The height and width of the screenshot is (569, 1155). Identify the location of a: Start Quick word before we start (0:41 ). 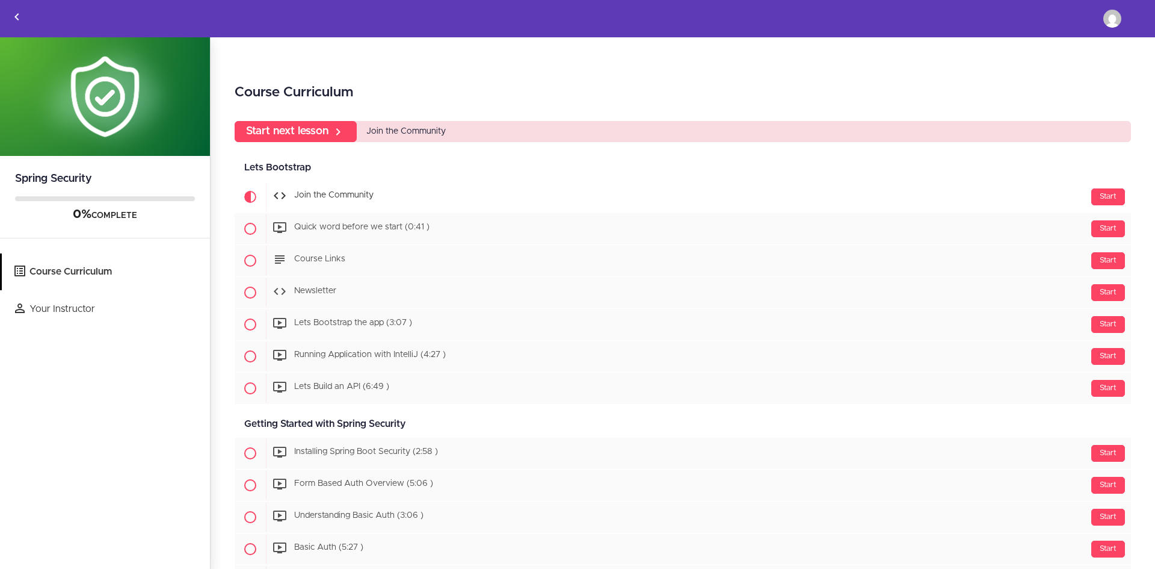
(683, 229).